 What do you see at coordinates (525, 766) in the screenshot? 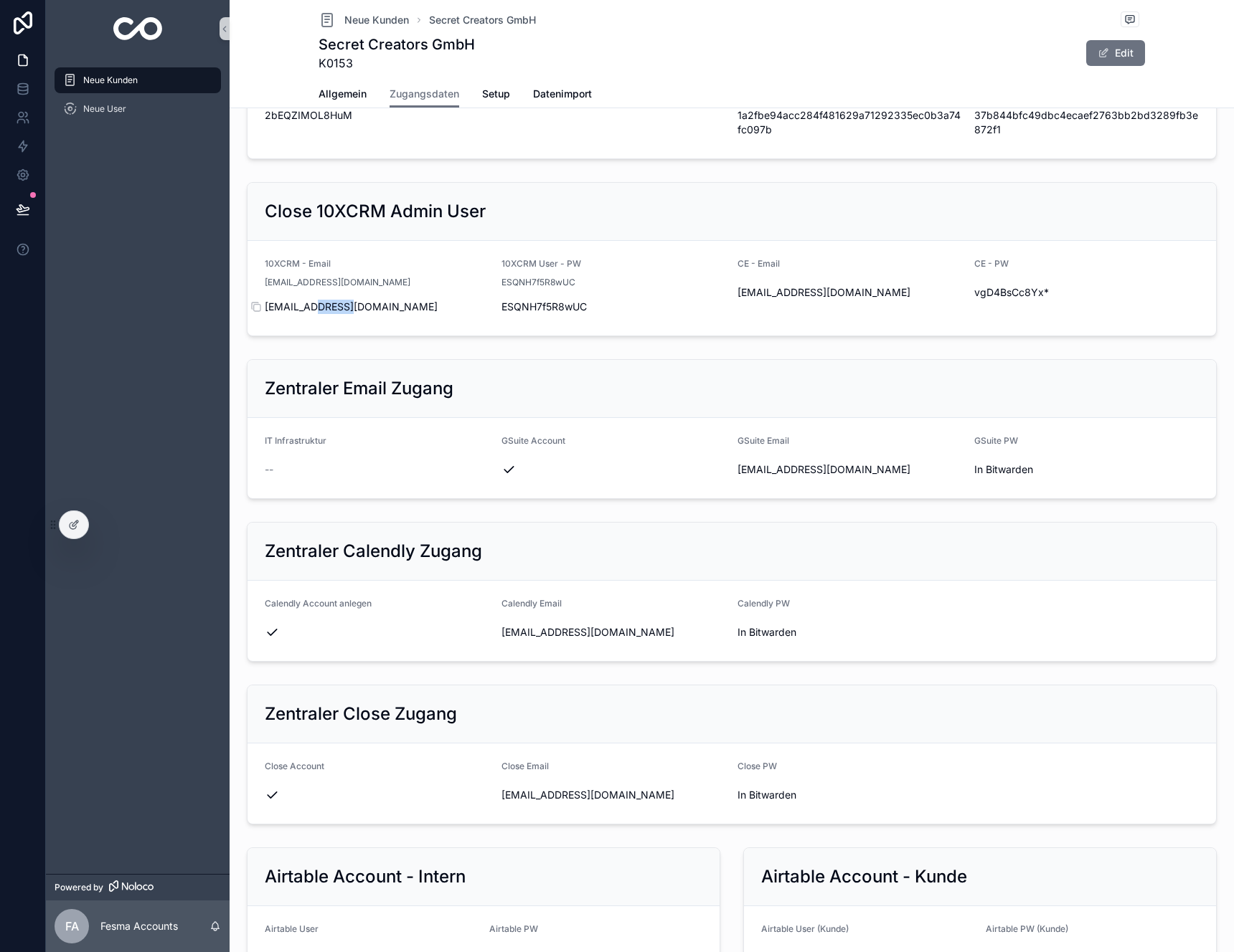
I see `span: Close Email` at bounding box center [525, 766].